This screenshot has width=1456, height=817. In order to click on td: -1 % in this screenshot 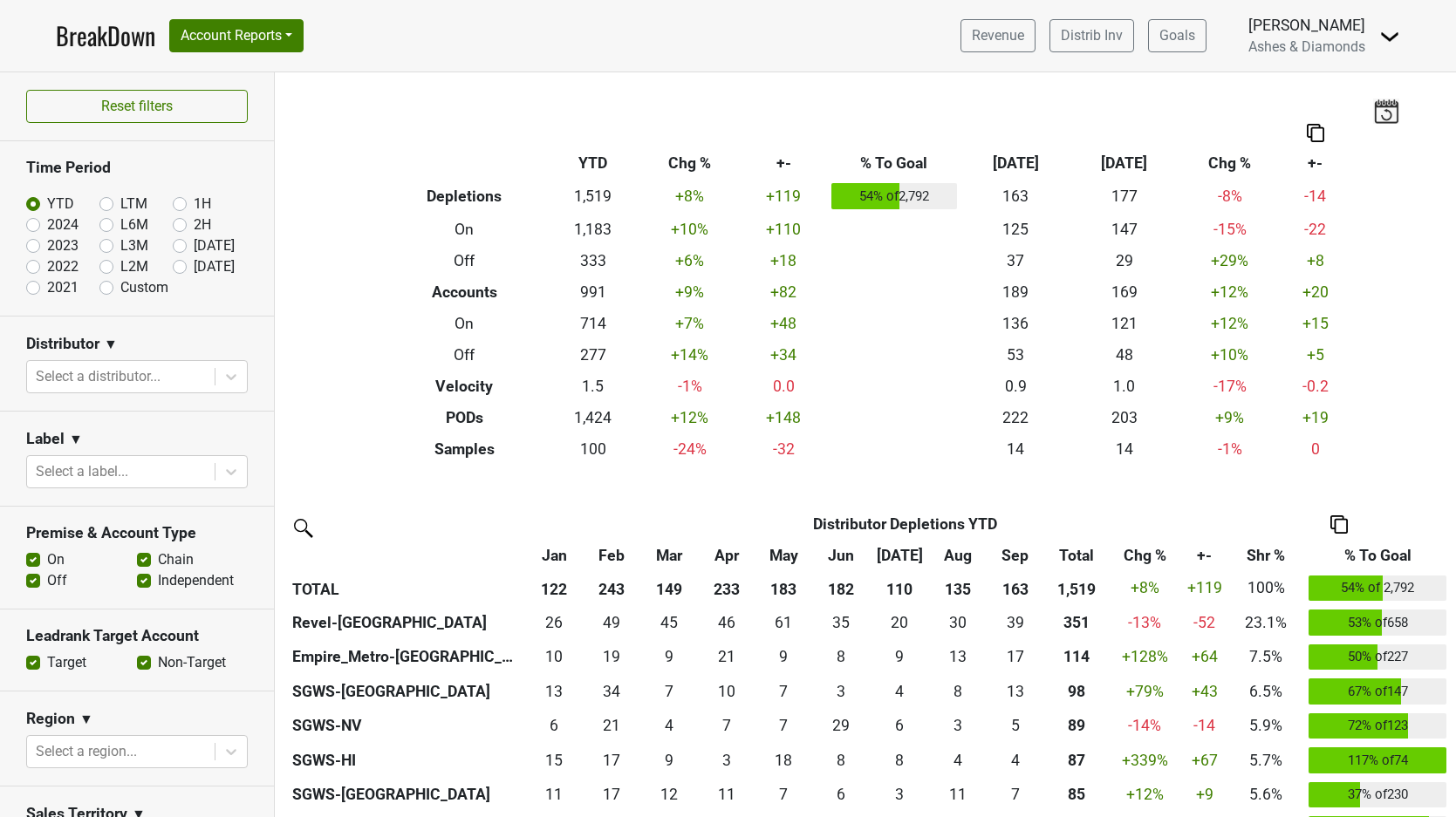, I will do `click(689, 387)`.